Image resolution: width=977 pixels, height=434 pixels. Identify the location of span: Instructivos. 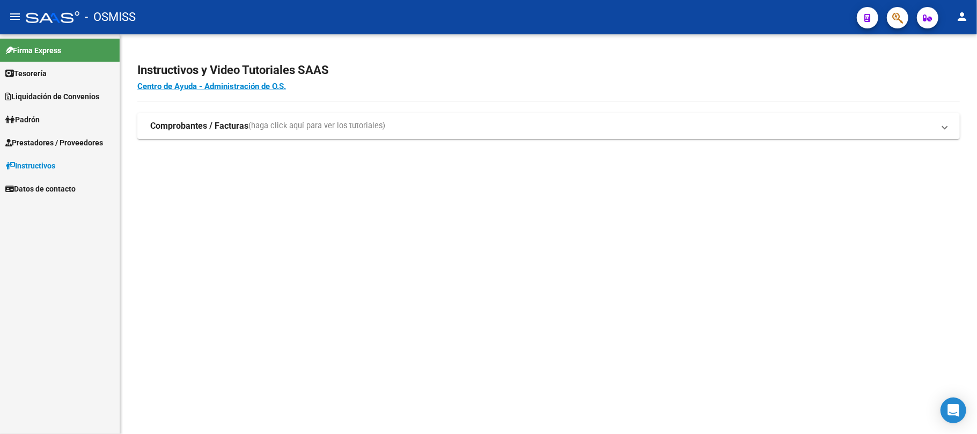
(30, 166).